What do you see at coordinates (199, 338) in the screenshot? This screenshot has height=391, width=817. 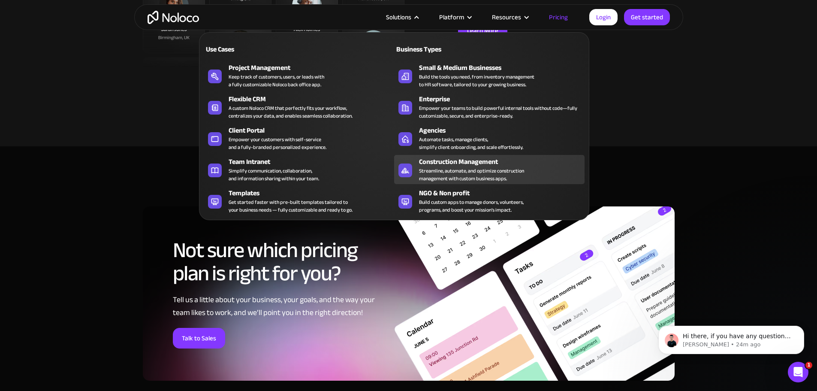 I see `a: Talk to Sales` at bounding box center [199, 338].